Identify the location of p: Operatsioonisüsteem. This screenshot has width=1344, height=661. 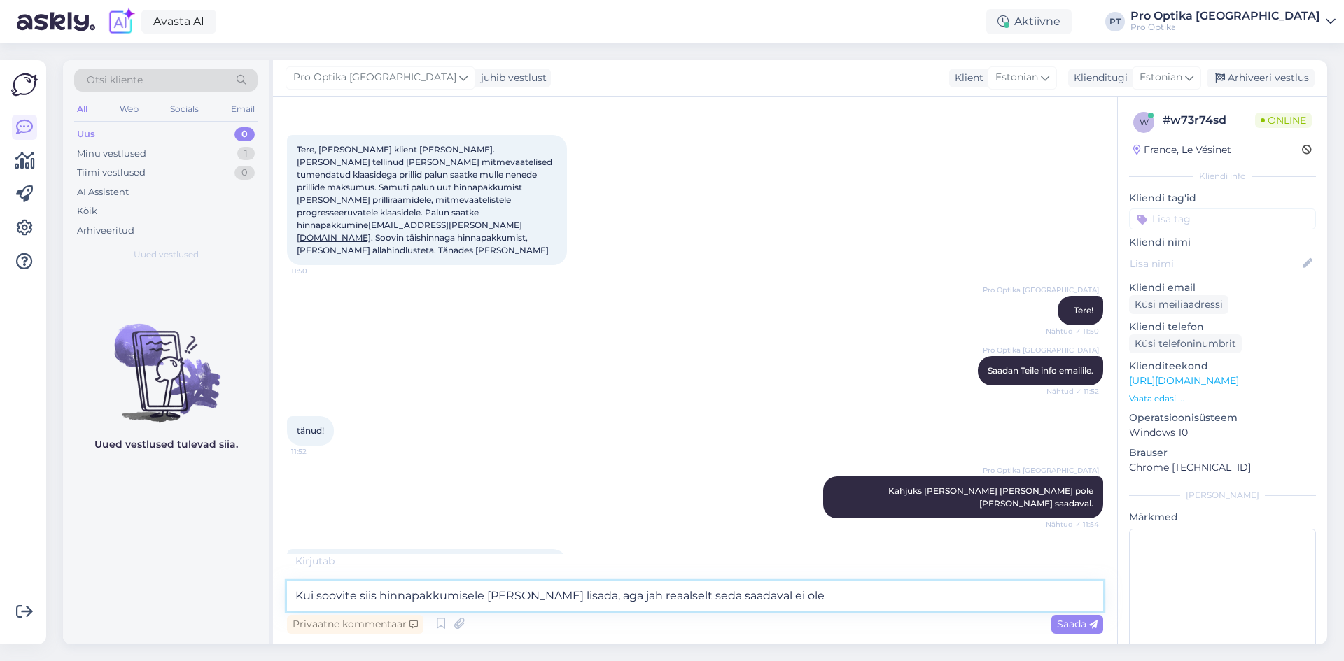
(1222, 418).